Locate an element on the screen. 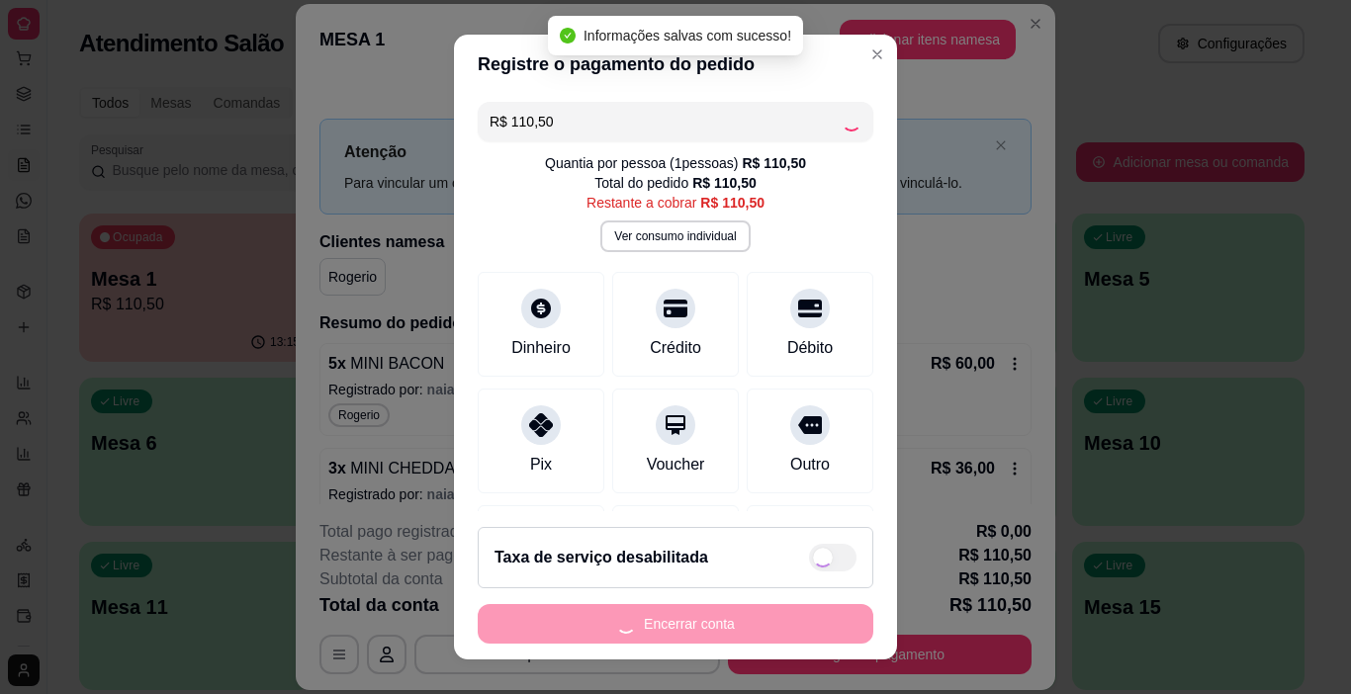 The width and height of the screenshot is (1351, 694). div: Voucher is located at coordinates (675, 465).